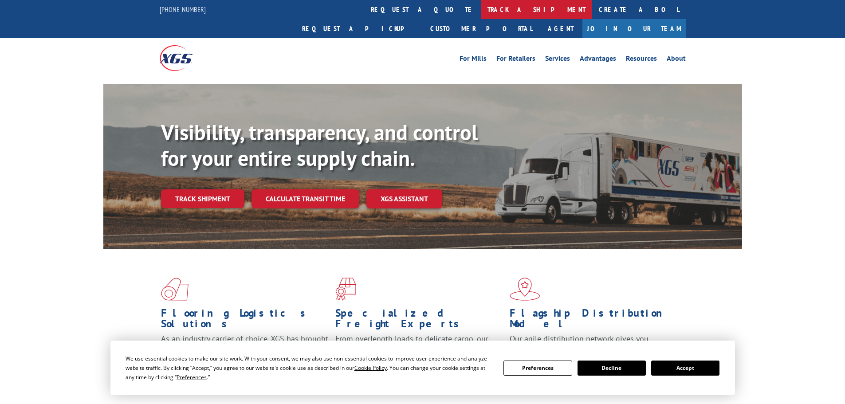 This screenshot has height=404, width=845. Describe the element at coordinates (244, 349) in the screenshot. I see `span: As an industry carrier of choice, XGS has brought innovation and dedication to flooring logistics...` at that location.